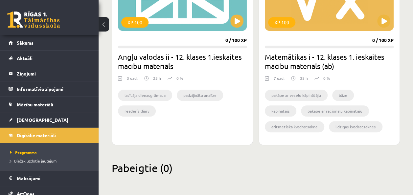 This screenshot has height=195, width=413. Describe the element at coordinates (23, 152) in the screenshot. I see `span: Programma` at that location.